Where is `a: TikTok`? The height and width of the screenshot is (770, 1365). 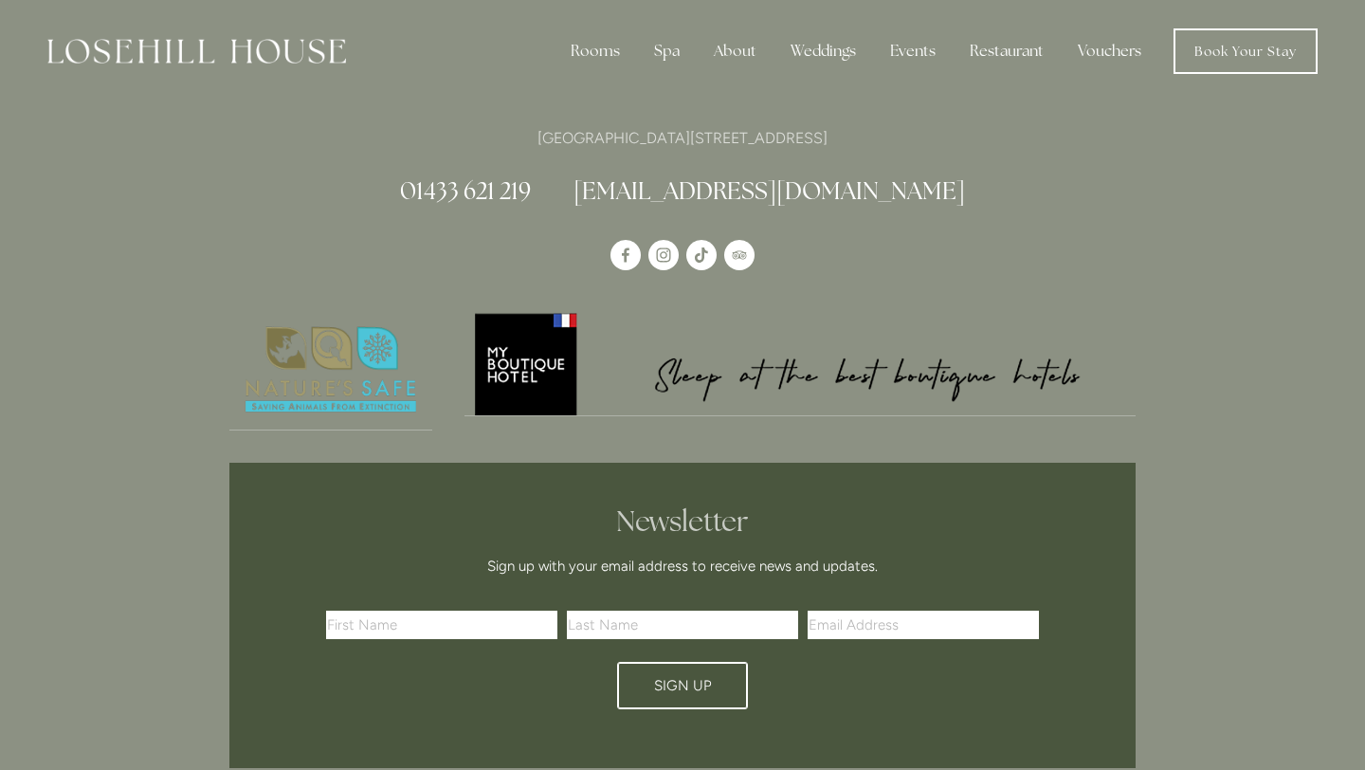 a: TikTok is located at coordinates (701, 255).